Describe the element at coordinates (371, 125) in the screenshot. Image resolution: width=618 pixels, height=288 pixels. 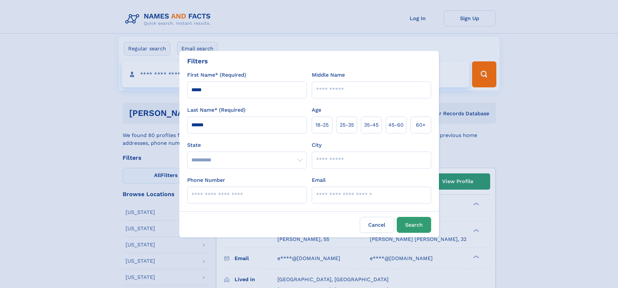
I see `span: 35‑45` at that location.